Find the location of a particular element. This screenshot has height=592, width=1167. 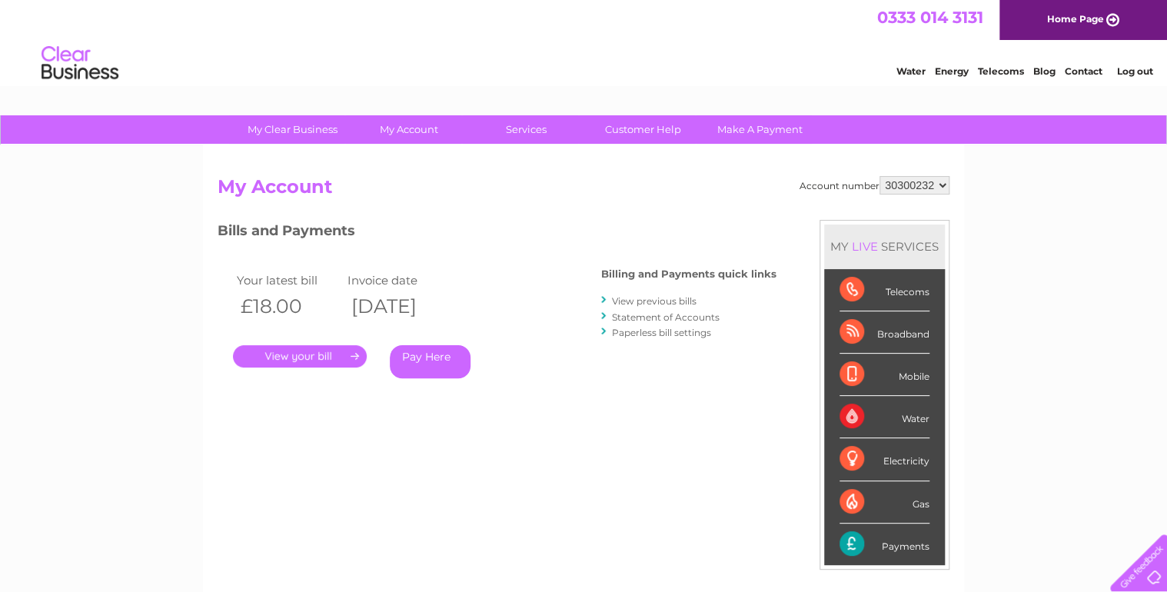

div: MY SERVICES is located at coordinates (884, 246).